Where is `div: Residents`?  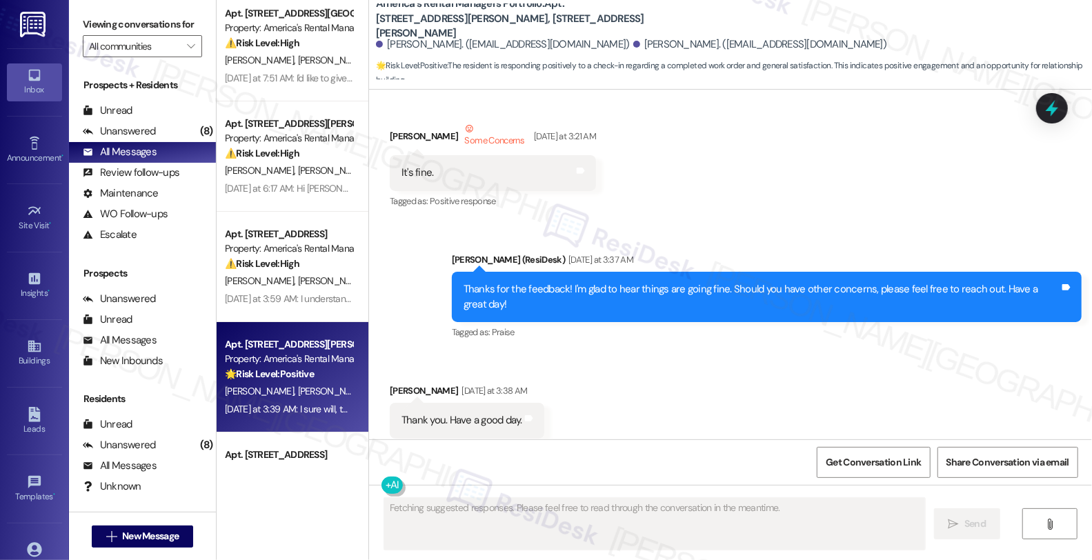
div: Residents is located at coordinates (142, 399).